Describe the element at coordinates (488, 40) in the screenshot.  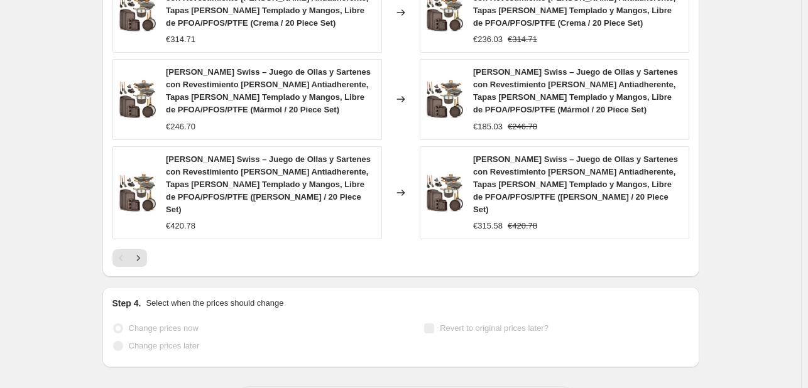
I see `div: €236.03` at that location.